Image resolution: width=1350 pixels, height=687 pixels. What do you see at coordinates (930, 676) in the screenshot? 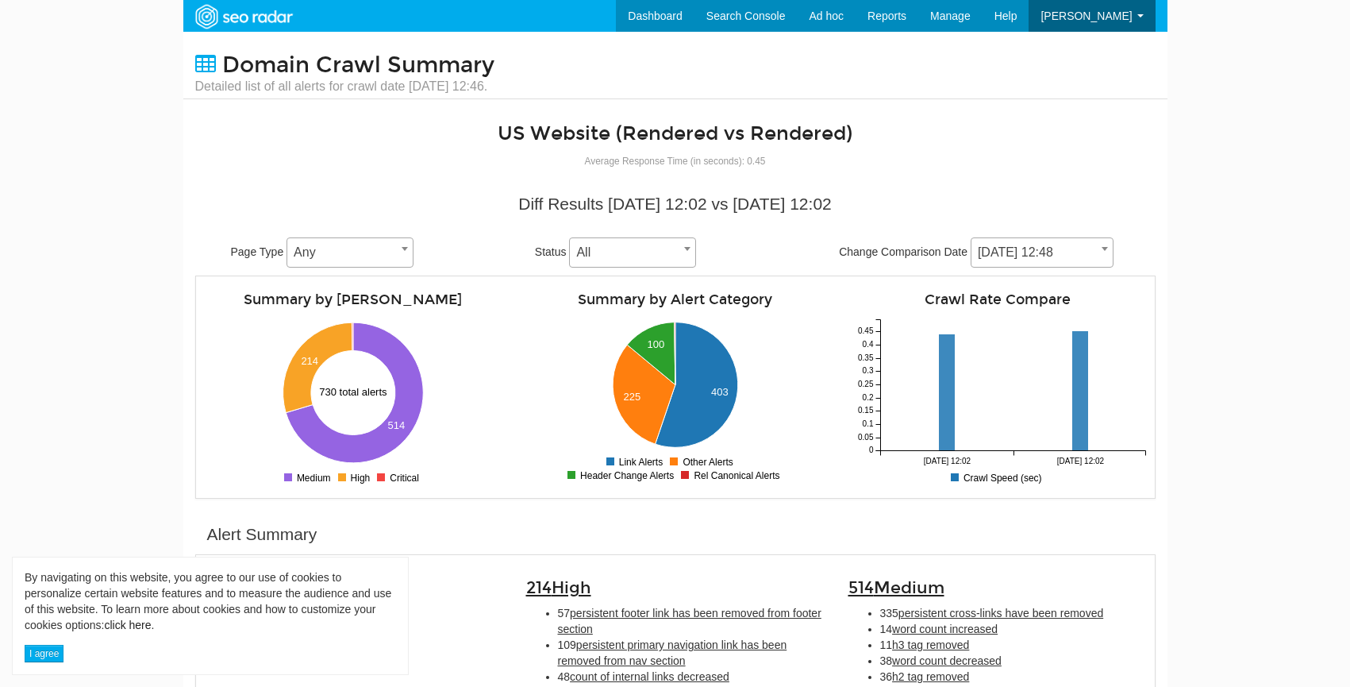
I see `span: h2 tag removed` at bounding box center [930, 676].